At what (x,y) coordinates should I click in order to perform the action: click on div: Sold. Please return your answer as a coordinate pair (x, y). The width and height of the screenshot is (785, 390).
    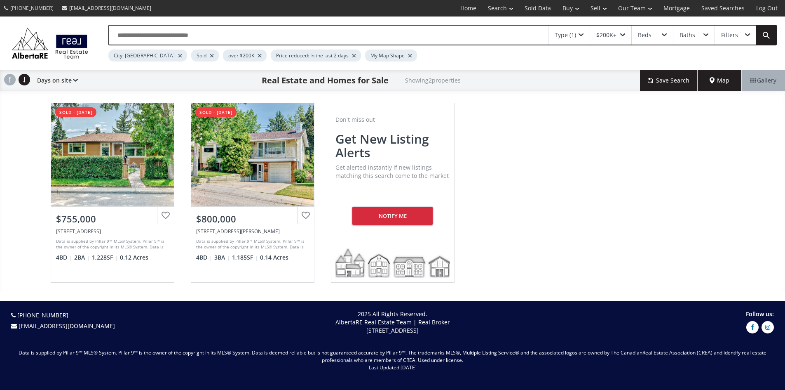
    Looking at the image, I should click on (205, 55).